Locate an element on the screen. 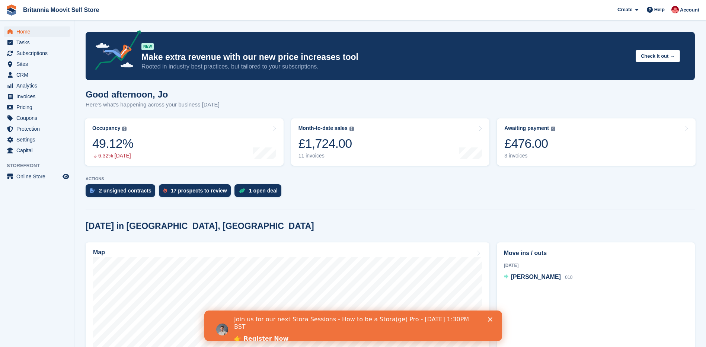  span: Analytics is located at coordinates (39, 86).